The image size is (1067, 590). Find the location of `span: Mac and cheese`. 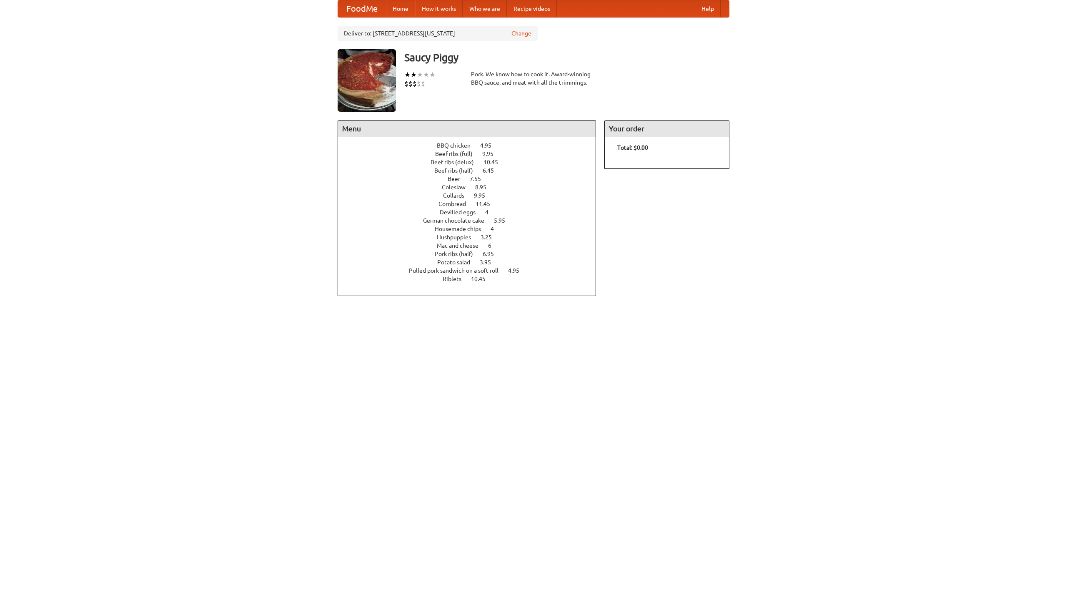

span: Mac and cheese is located at coordinates (462, 246).